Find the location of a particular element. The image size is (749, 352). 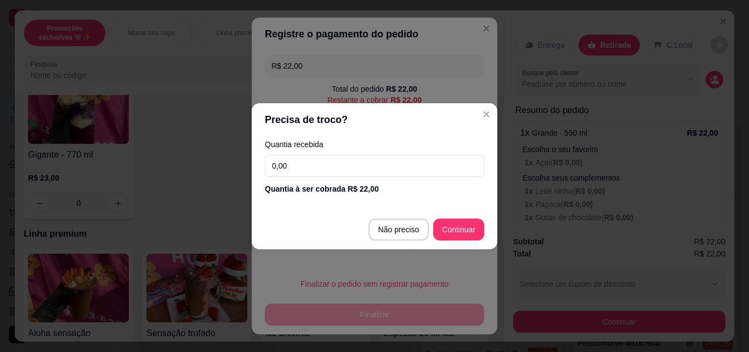

button: Close is located at coordinates (487, 114).